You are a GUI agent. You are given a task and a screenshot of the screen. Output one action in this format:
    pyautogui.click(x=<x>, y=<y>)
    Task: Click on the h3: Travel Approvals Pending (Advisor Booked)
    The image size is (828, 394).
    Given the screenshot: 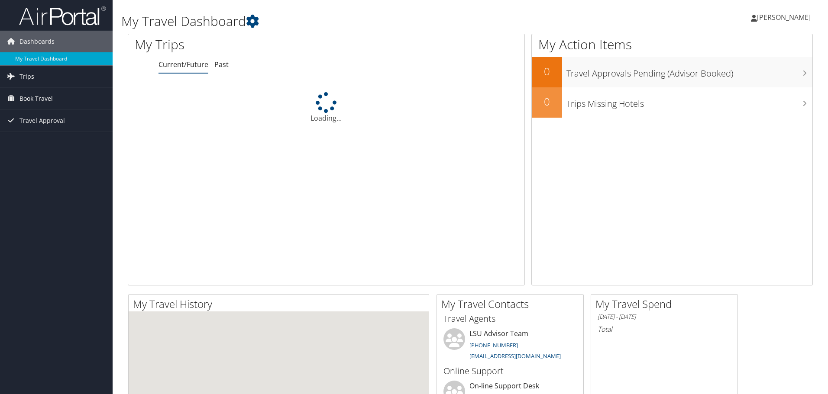 What is the action you would take?
    pyautogui.click(x=689, y=71)
    